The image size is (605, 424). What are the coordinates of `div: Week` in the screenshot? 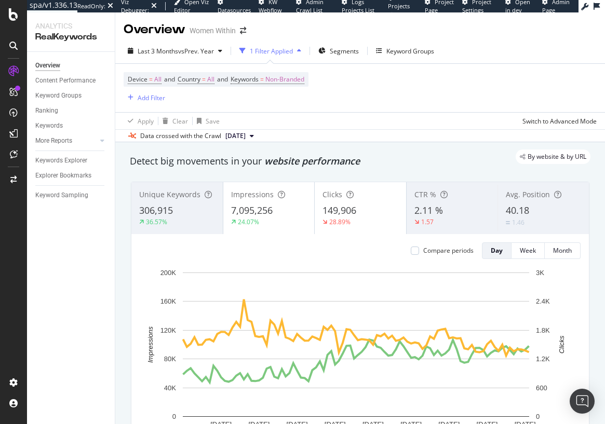 It's located at (527, 250).